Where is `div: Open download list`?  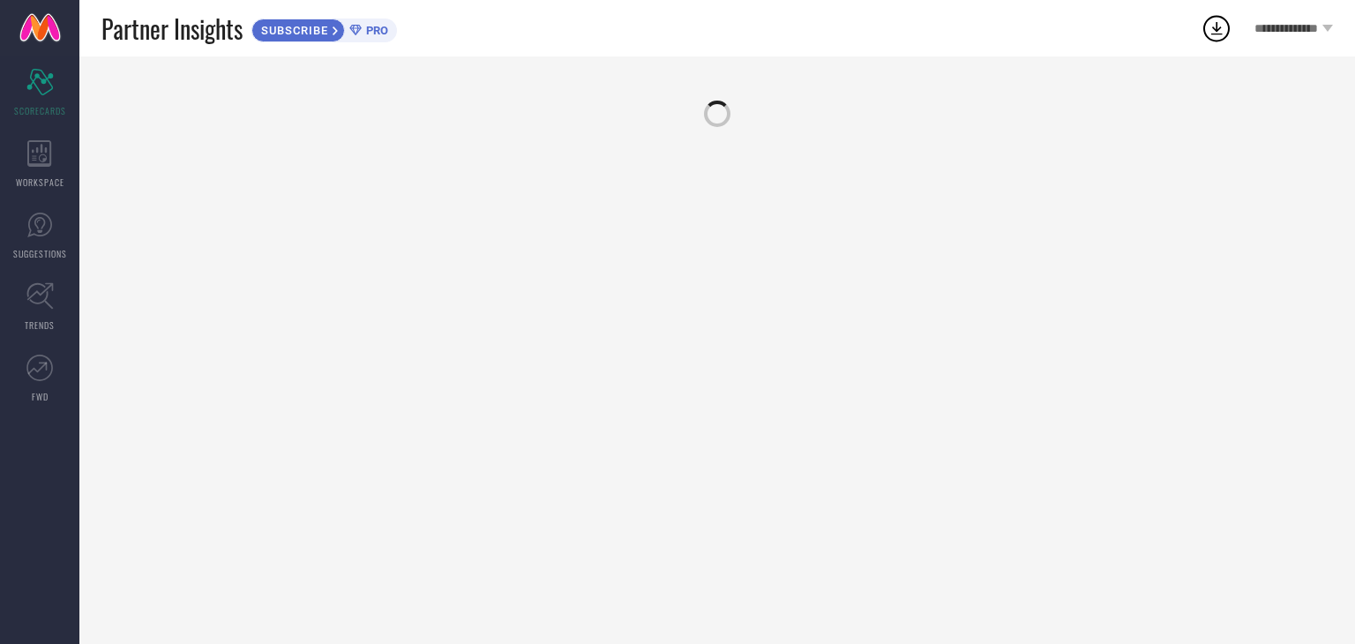
div: Open download list is located at coordinates (1216, 28).